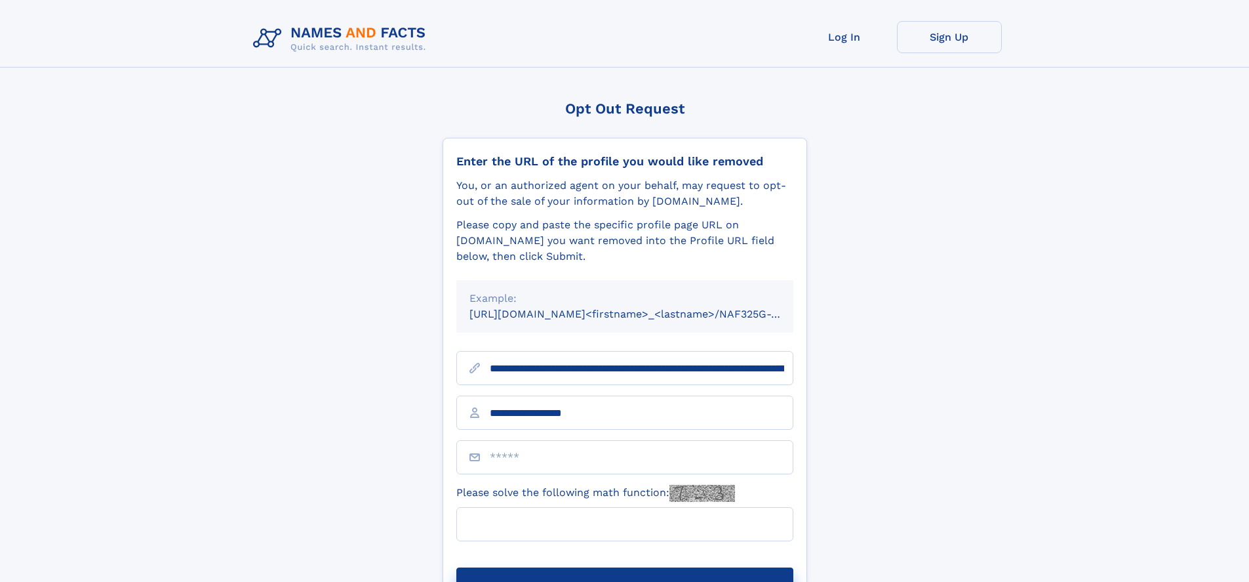 The image size is (1249, 582). What do you see at coordinates (625, 193) in the screenshot?
I see `div: You, or an authorized agent on your behalf, may request to opt-out of the sale of your informatio...` at bounding box center [625, 193].